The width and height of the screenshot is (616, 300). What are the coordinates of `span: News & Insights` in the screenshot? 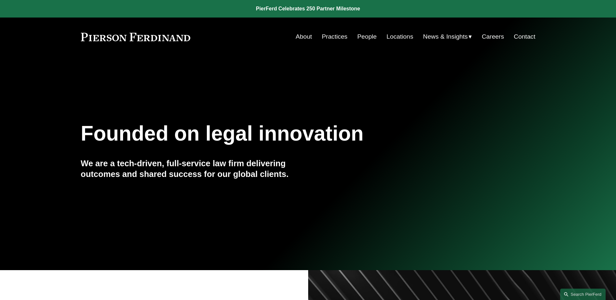 It's located at (445, 37).